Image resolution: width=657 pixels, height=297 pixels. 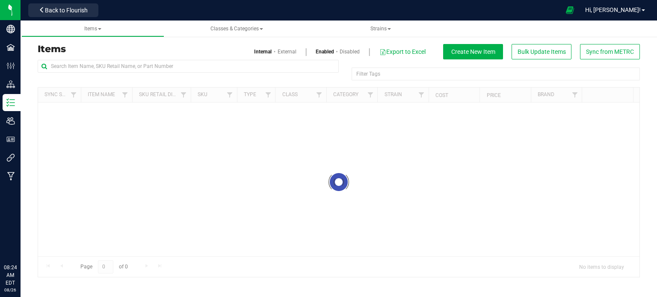 What do you see at coordinates (402, 52) in the screenshot?
I see `button: Export to Excel` at bounding box center [402, 52].